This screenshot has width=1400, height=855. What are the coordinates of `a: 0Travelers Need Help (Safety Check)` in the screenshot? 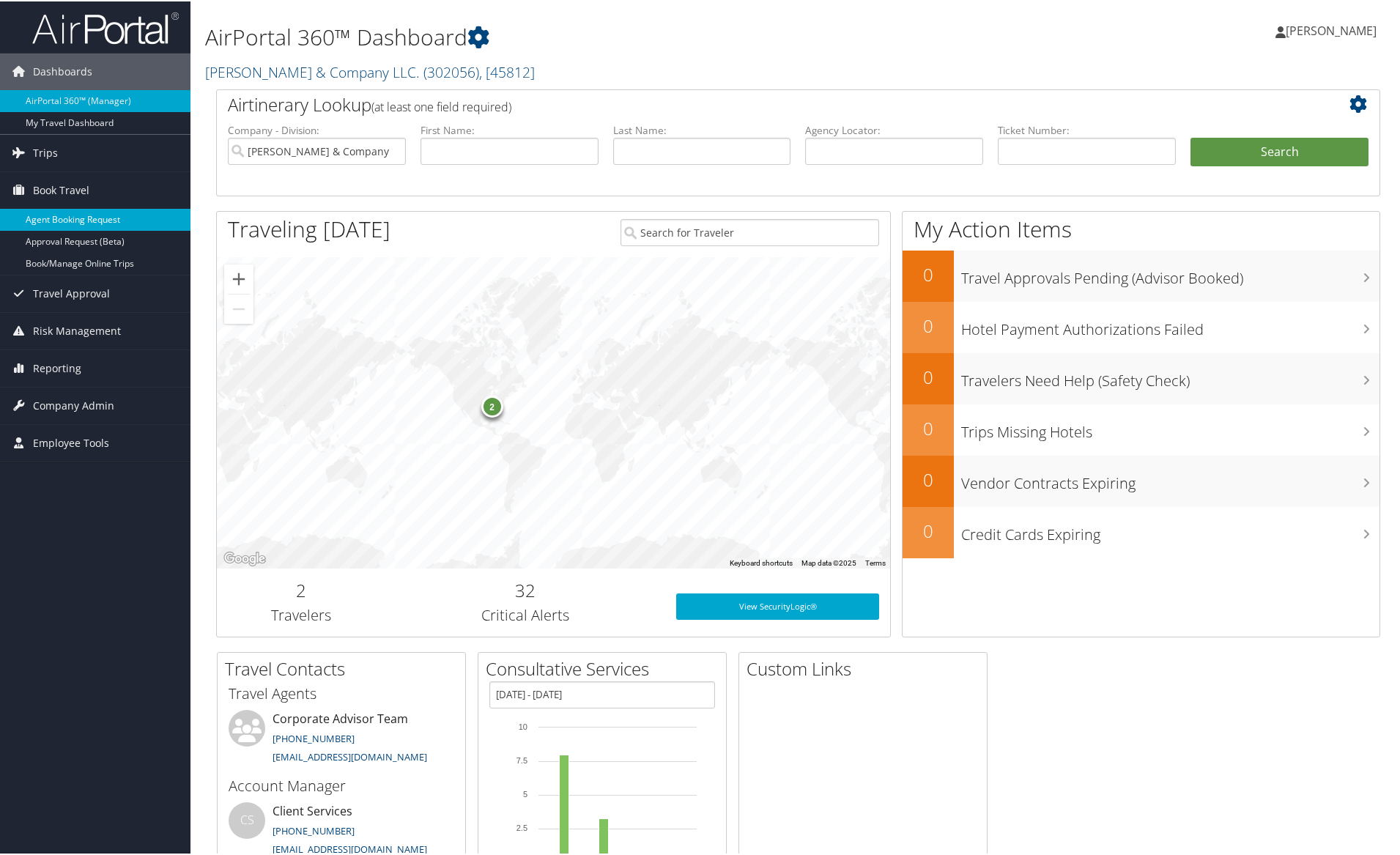 It's located at (1140, 377).